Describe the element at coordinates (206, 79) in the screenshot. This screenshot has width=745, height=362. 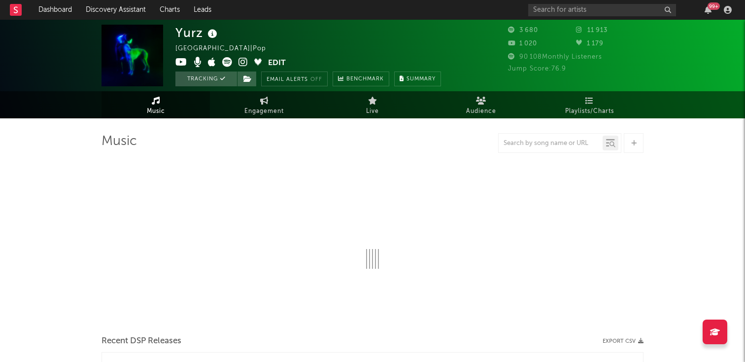
I see `button: Tracking` at that location.